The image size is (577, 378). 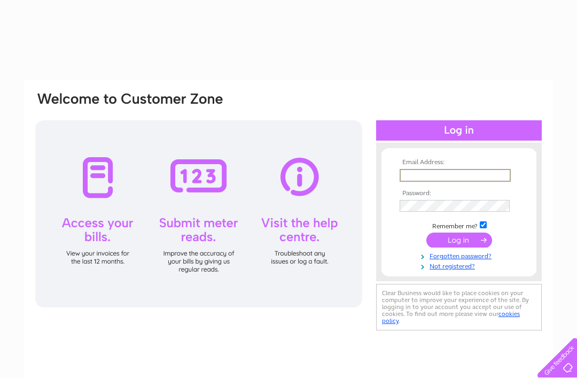 What do you see at coordinates (459, 162) in the screenshot?
I see `th: Email Address:` at bounding box center [459, 162].